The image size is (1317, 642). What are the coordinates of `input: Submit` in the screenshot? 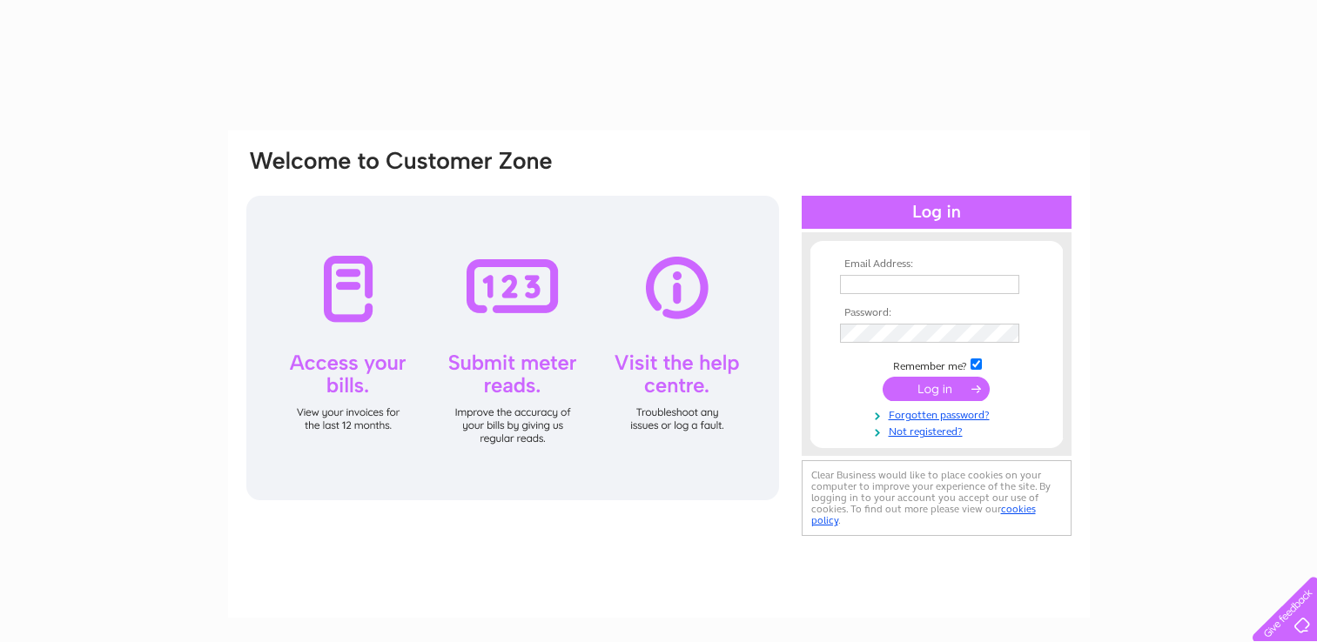 It's located at (936, 389).